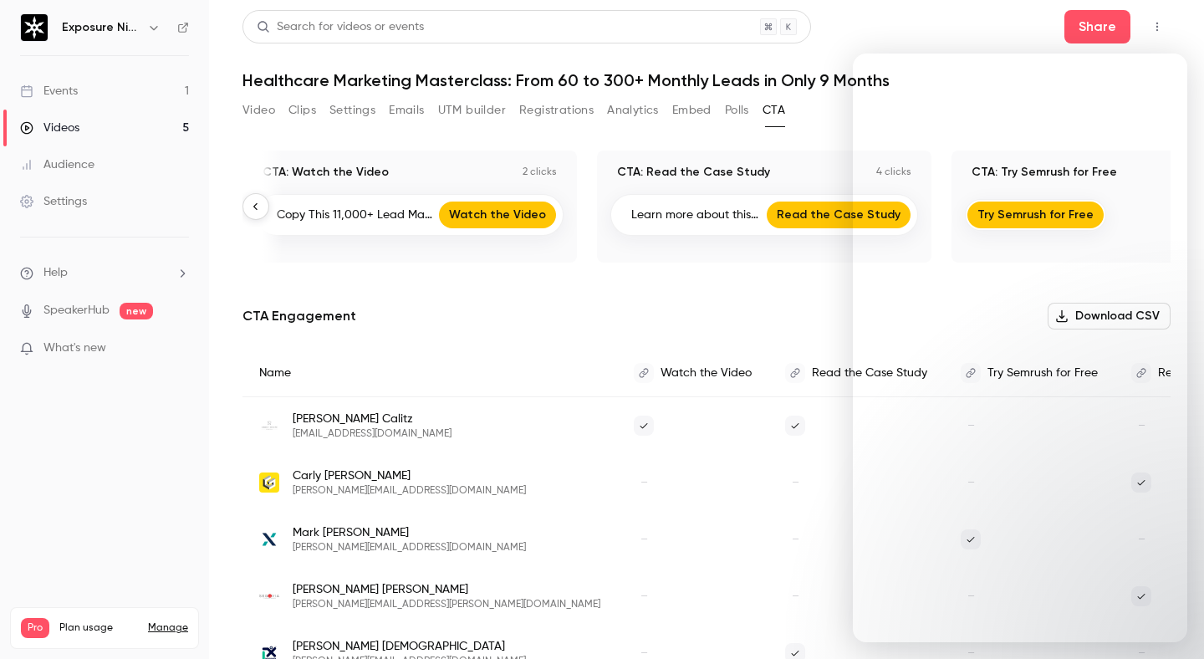  What do you see at coordinates (101, 28) in the screenshot?
I see `h6: Exposure Ninja` at bounding box center [101, 28].